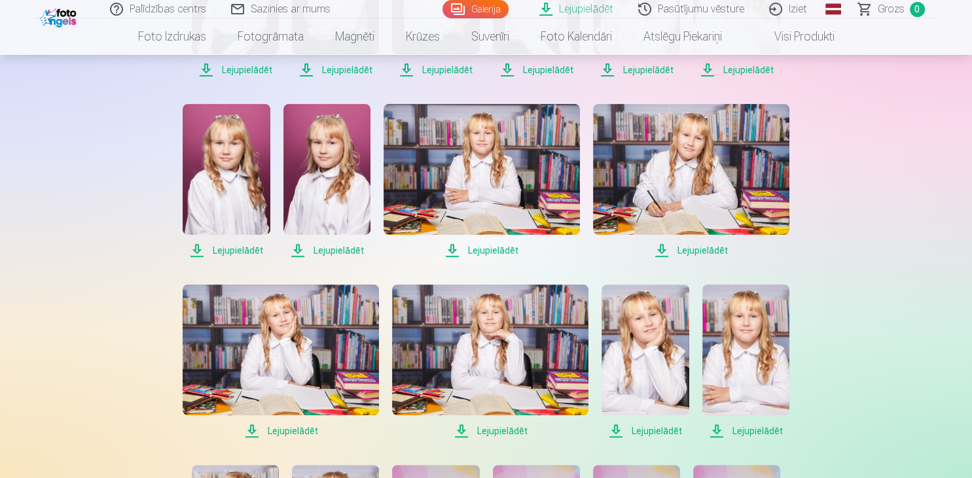 This screenshot has height=478, width=972. Describe the element at coordinates (490, 37) in the screenshot. I see `a: Suvenīri` at that location.